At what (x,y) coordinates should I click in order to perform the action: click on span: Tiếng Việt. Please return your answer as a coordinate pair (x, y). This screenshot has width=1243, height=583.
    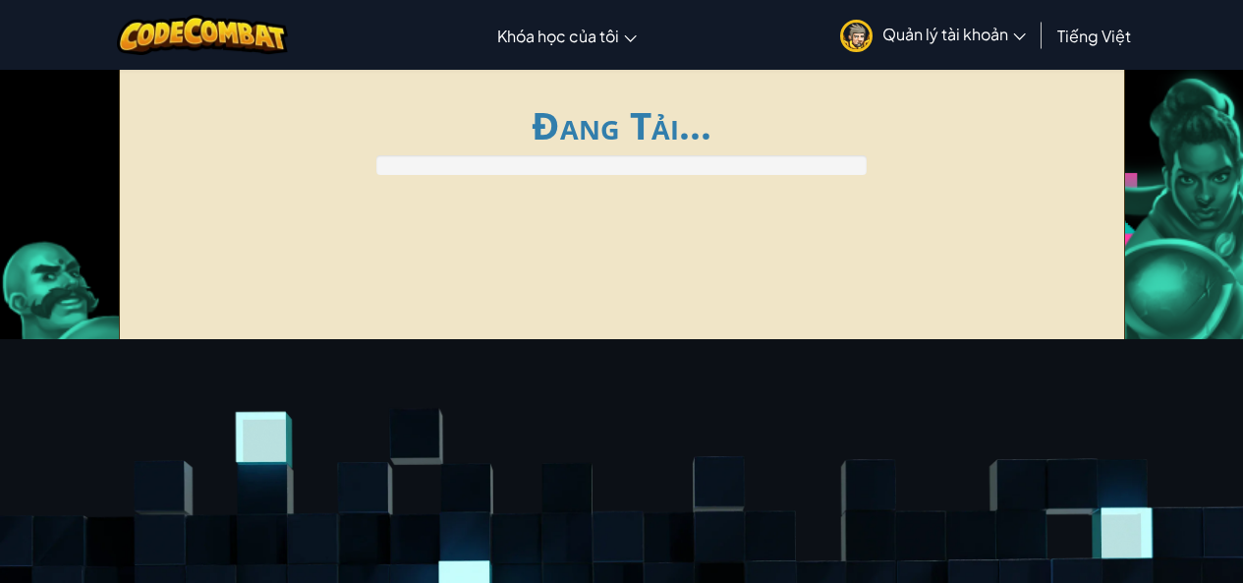
    Looking at the image, I should click on (1094, 35).